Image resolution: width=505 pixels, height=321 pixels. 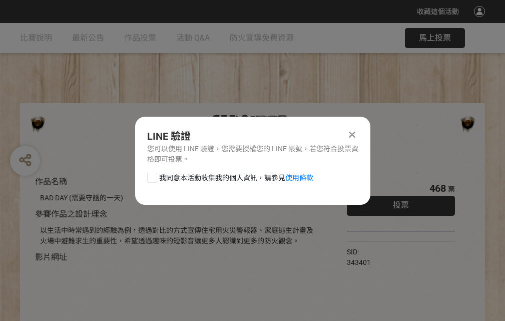 What do you see at coordinates (435, 38) in the screenshot?
I see `button: 馬上投票` at bounding box center [435, 38].